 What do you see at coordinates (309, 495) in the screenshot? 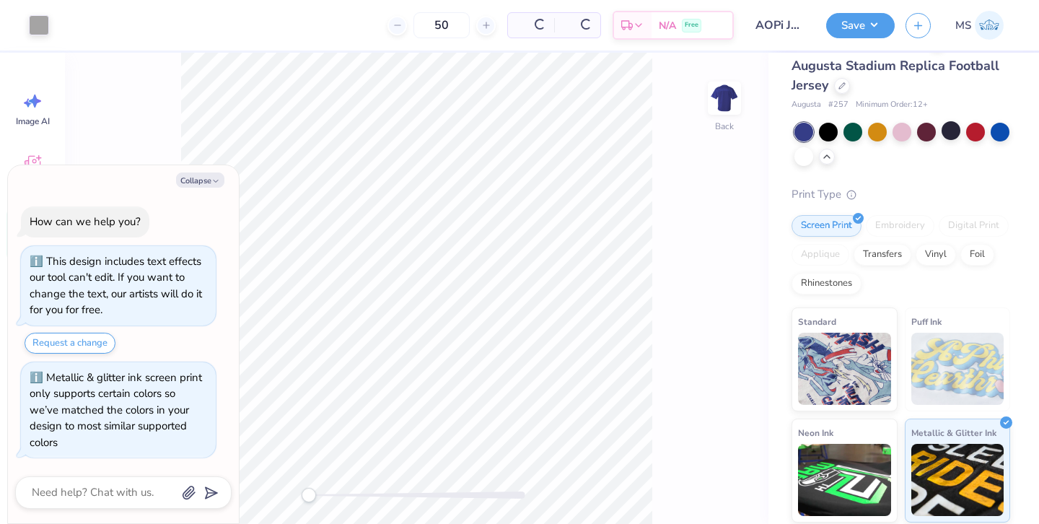
I see `div: Accessibility label` at bounding box center [309, 495].